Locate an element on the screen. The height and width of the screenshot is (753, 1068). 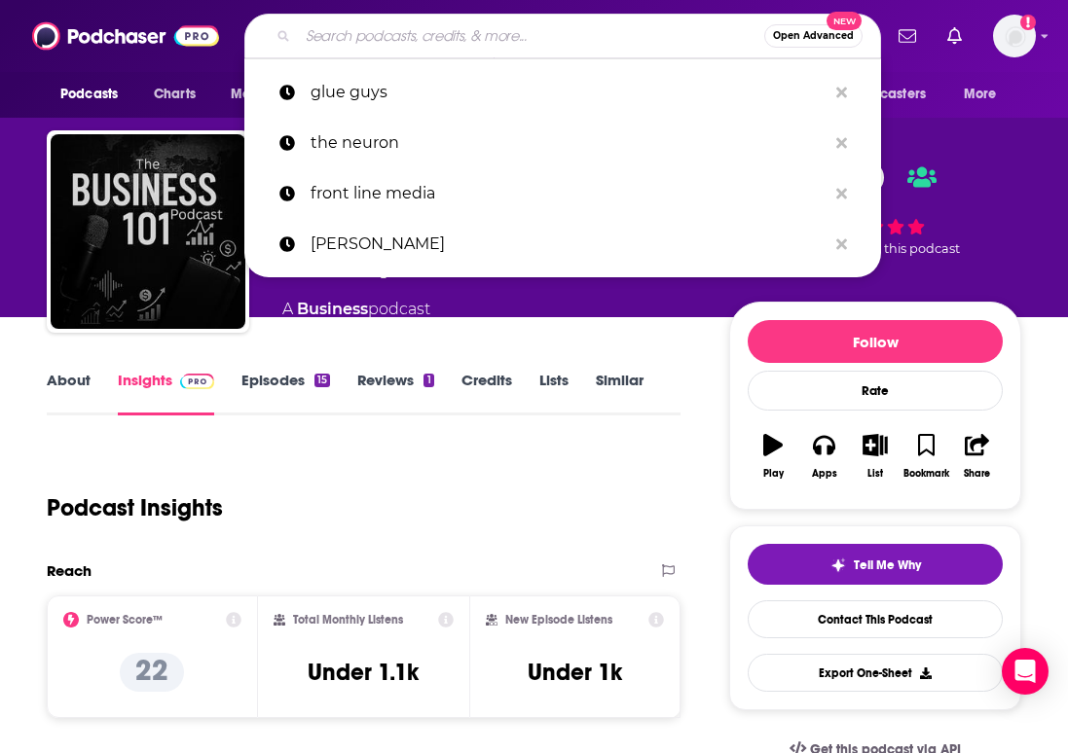
div: Open Intercom Messenger is located at coordinates (1025, 672).